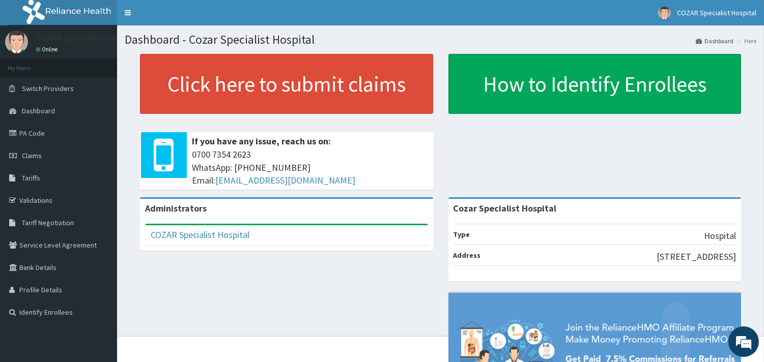 The image size is (764, 362). I want to click on a: Click here to submit claims, so click(287, 84).